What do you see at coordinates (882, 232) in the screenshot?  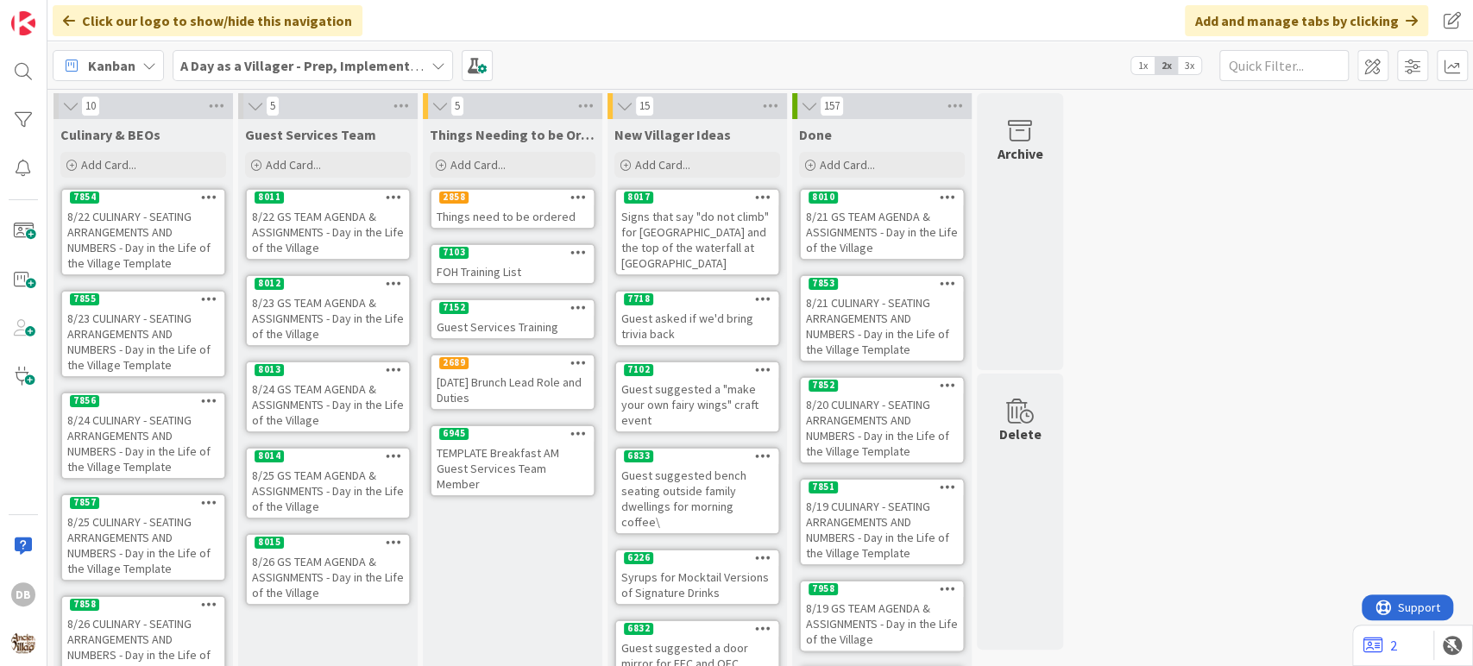 I see `div: 8/21 GS TEAM AGENDA & ASSIGNMENTS - Day in the Life of the Village` at bounding box center [882, 232].